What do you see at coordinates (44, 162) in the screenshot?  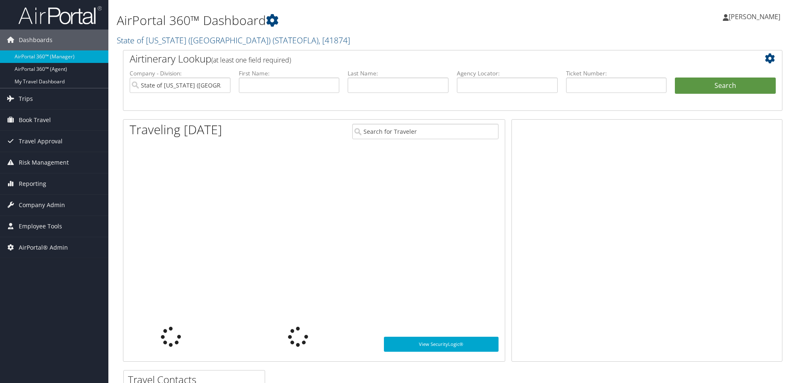 I see `span: Risk Management` at bounding box center [44, 162].